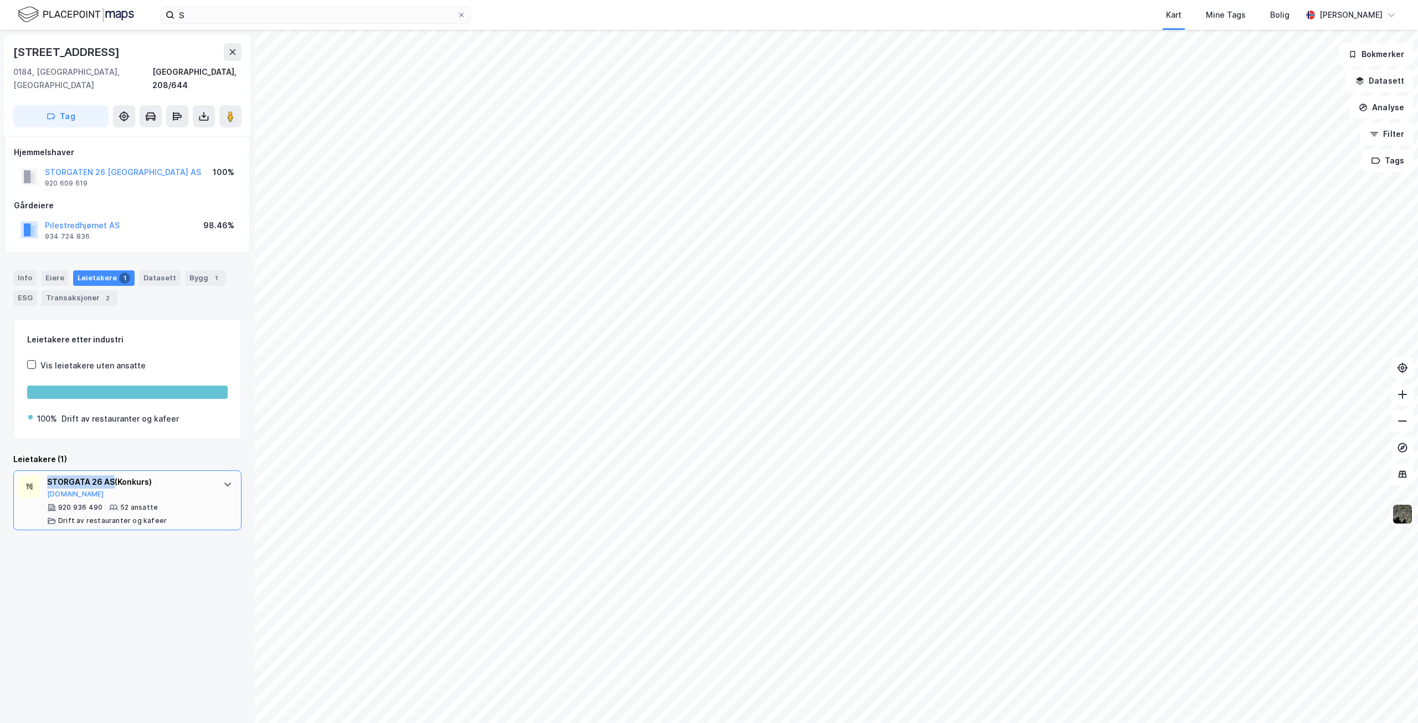 Image resolution: width=1418 pixels, height=723 pixels. Describe the element at coordinates (127, 152) in the screenshot. I see `div: Hjemmelshaver` at that location.